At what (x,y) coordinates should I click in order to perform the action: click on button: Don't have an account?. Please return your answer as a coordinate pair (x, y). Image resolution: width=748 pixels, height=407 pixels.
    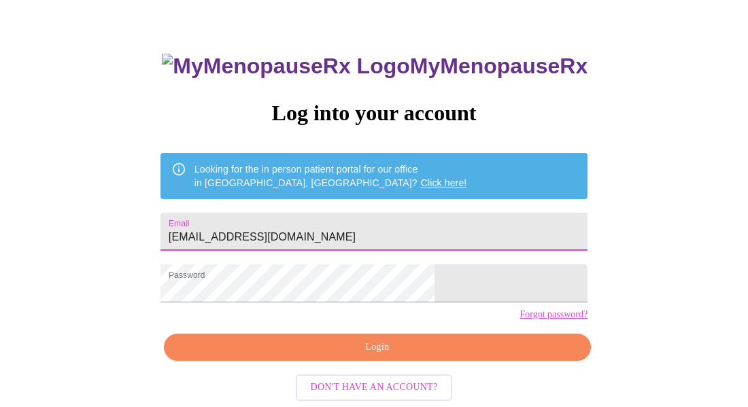
    Looking at the image, I should click on (374, 388).